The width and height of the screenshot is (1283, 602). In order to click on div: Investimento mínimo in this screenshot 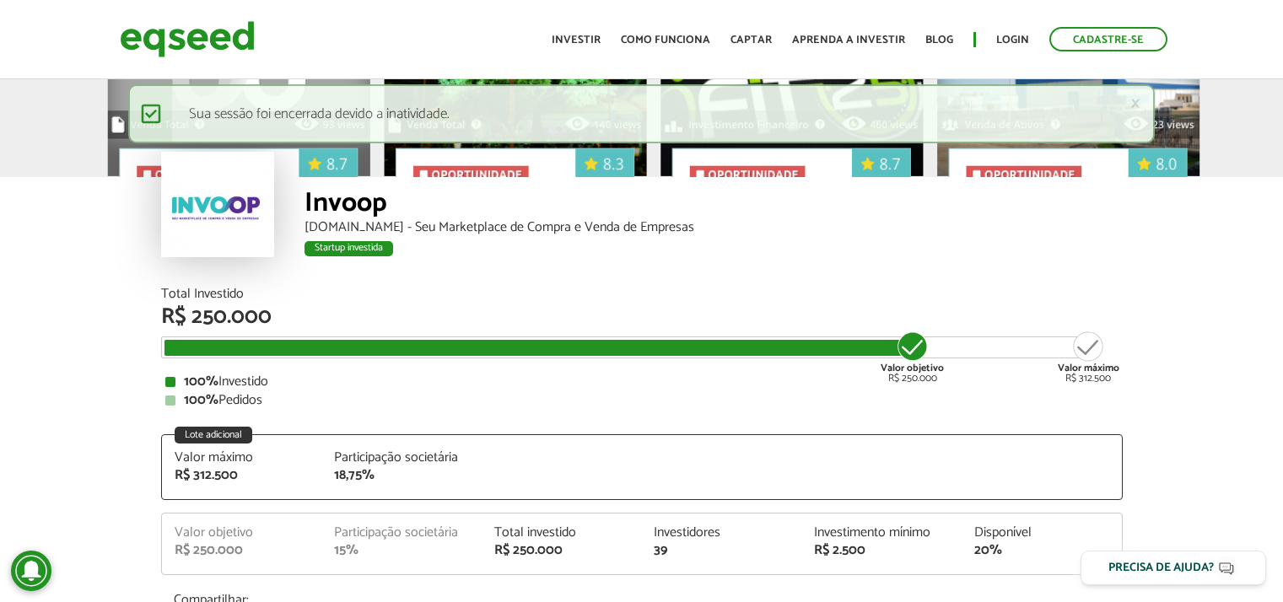, I will do `click(881, 533)`.